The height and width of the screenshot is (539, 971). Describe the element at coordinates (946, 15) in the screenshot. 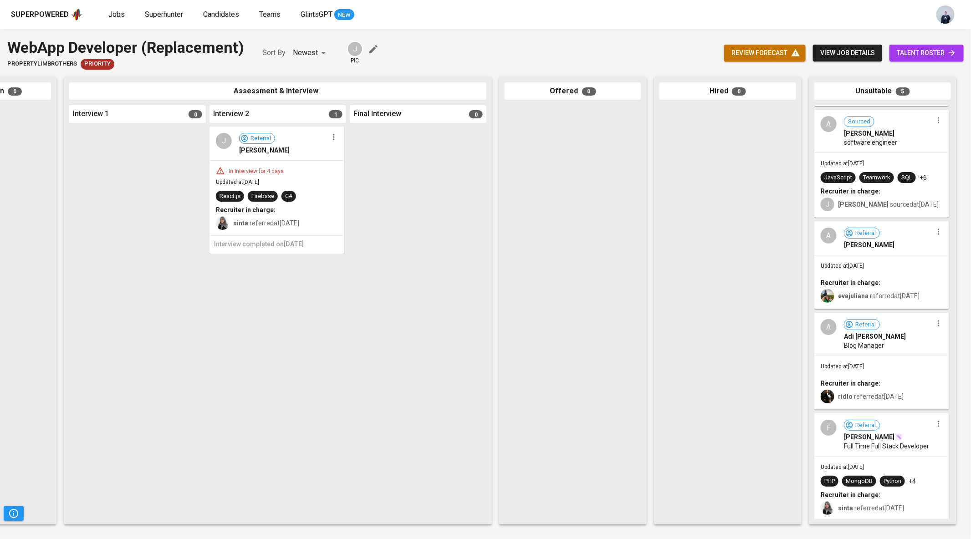

I see `img: annisa@glints.com` at that location.